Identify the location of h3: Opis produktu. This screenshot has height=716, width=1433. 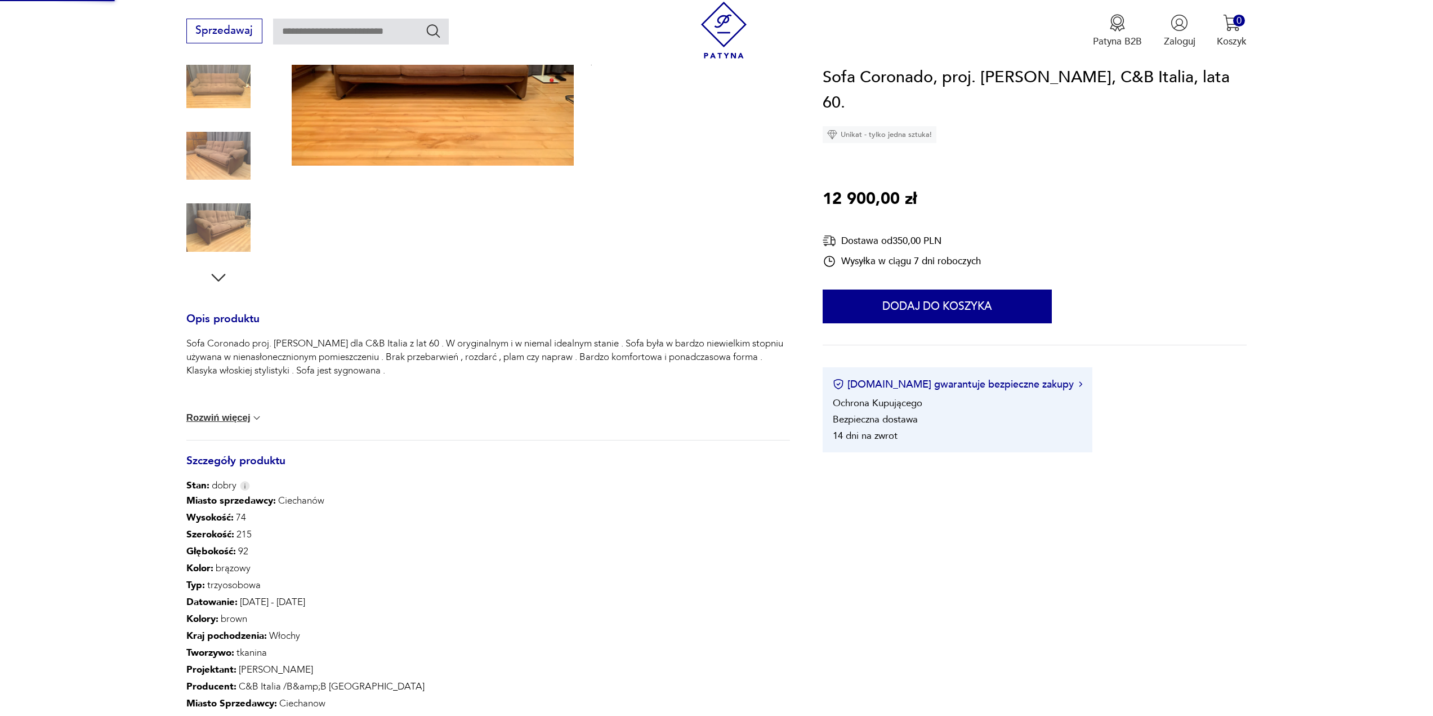
(488, 326).